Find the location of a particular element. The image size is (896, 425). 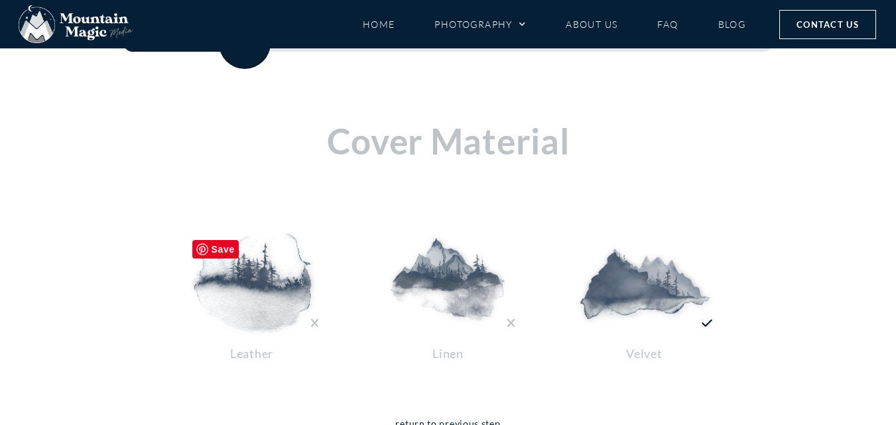

a: Mountain Magic Media photography logo Crested Butte Photographer is located at coordinates (76, 25).